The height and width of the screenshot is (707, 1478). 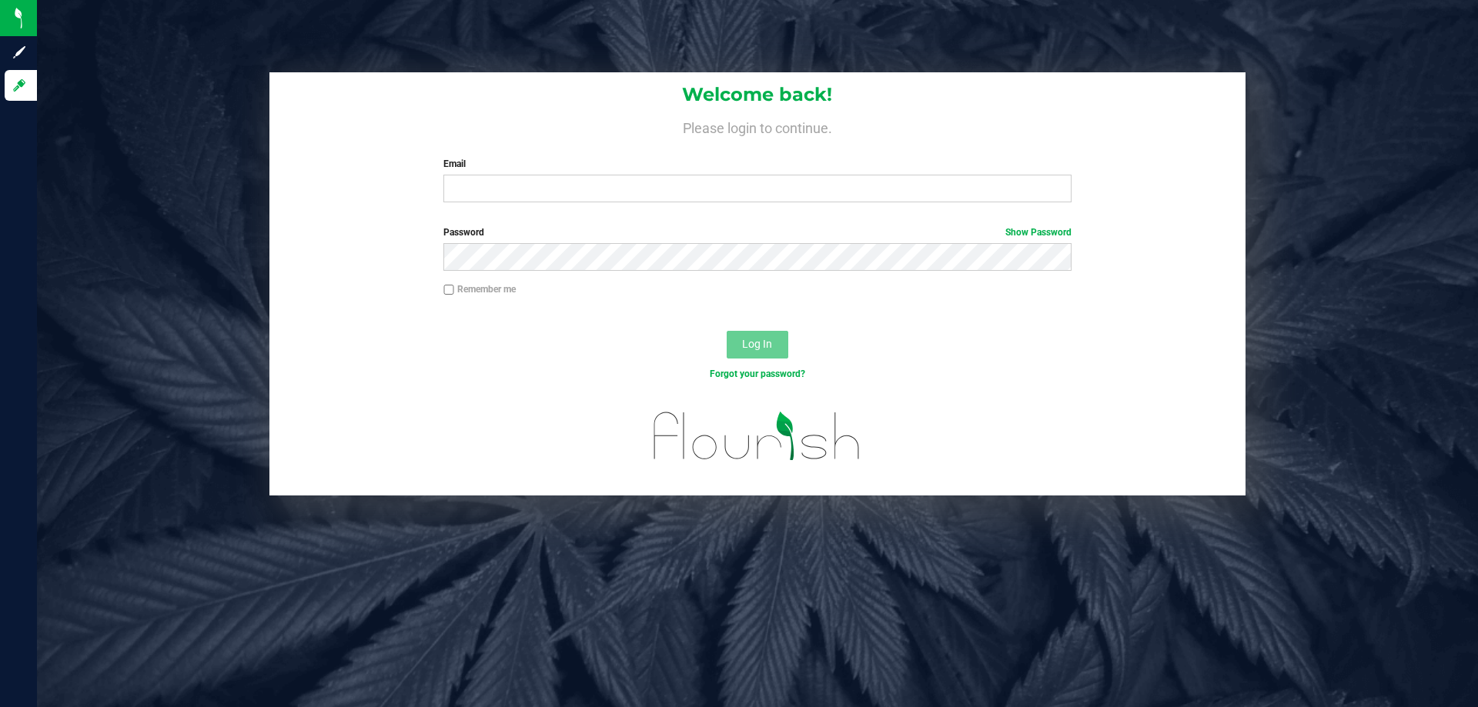 What do you see at coordinates (479, 289) in the screenshot?
I see `label: Remember me` at bounding box center [479, 289].